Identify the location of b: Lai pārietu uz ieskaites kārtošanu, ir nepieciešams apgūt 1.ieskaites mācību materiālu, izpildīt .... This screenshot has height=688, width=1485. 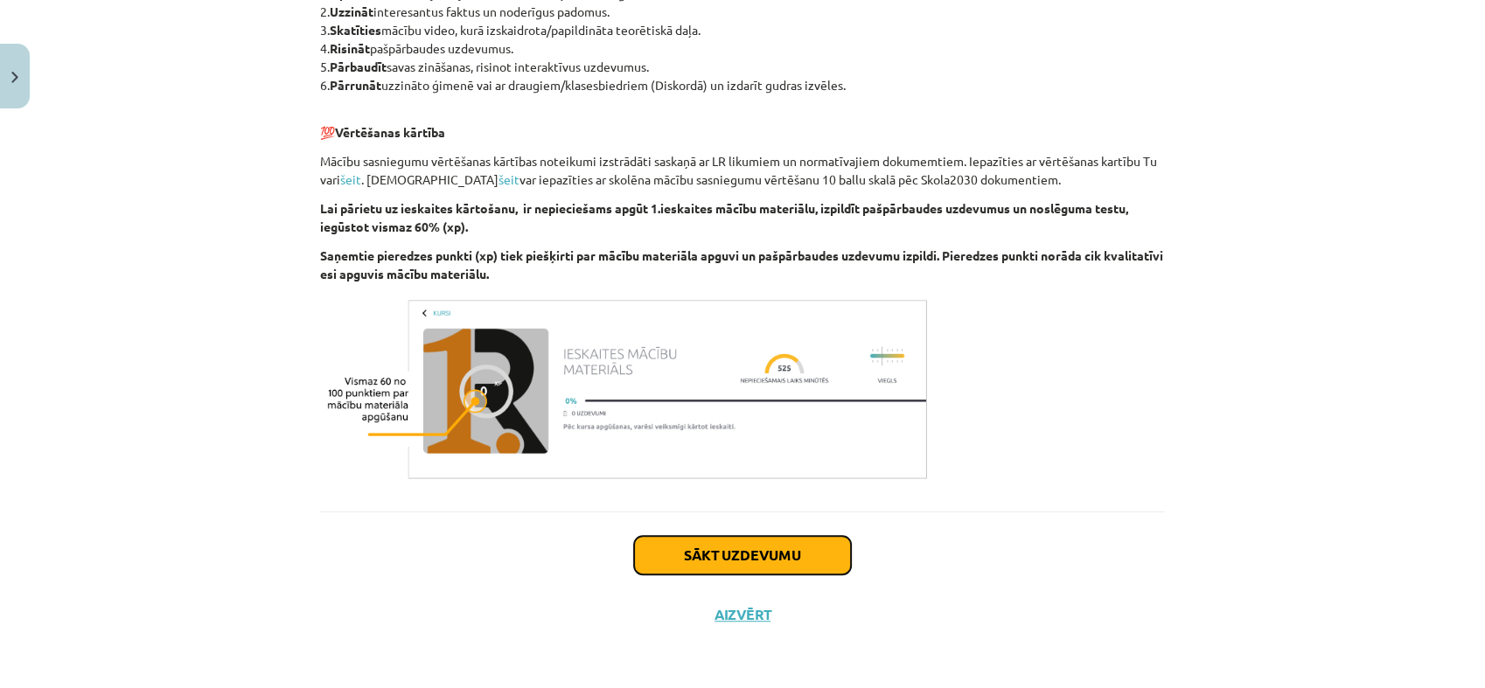
(724, 217).